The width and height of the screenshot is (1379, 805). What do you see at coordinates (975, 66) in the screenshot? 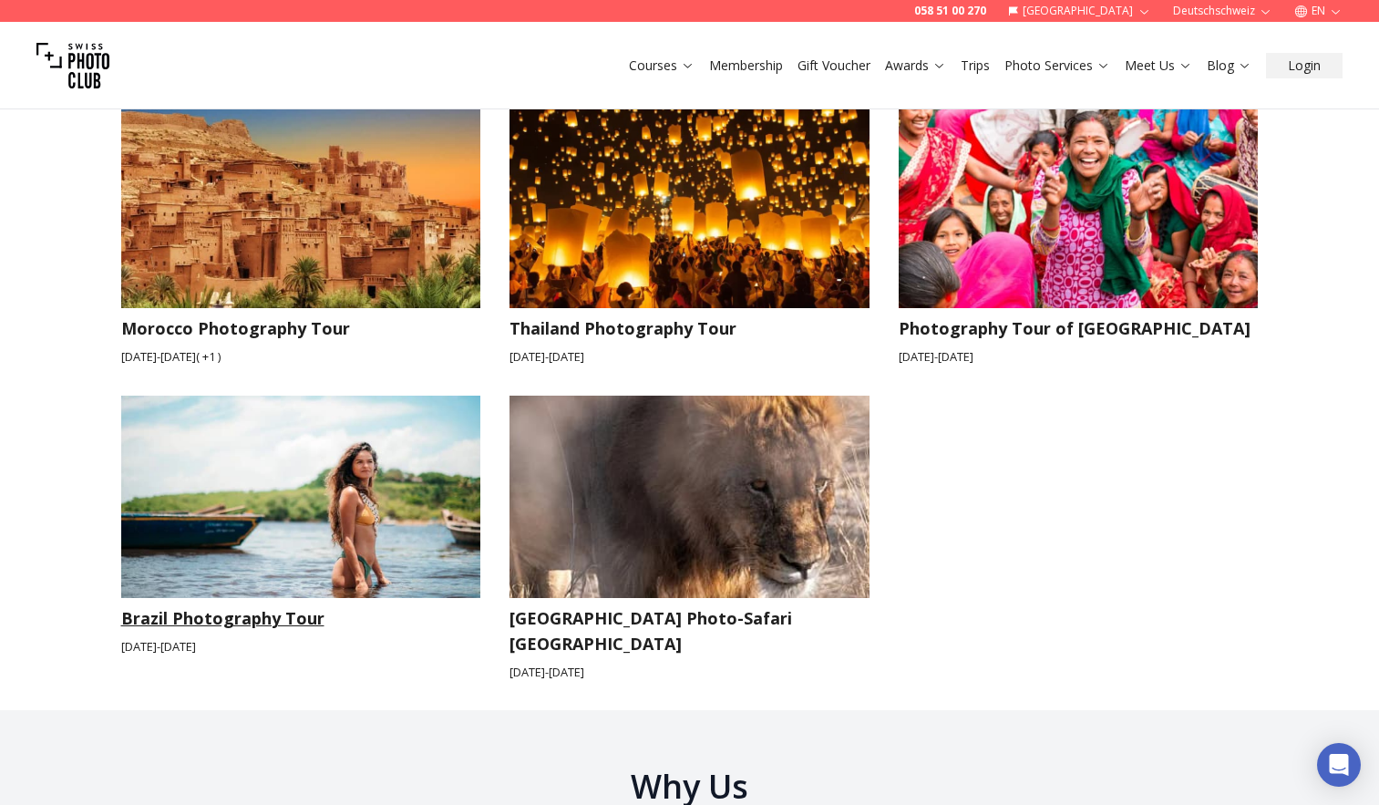
I see `button: Trips` at bounding box center [975, 66].